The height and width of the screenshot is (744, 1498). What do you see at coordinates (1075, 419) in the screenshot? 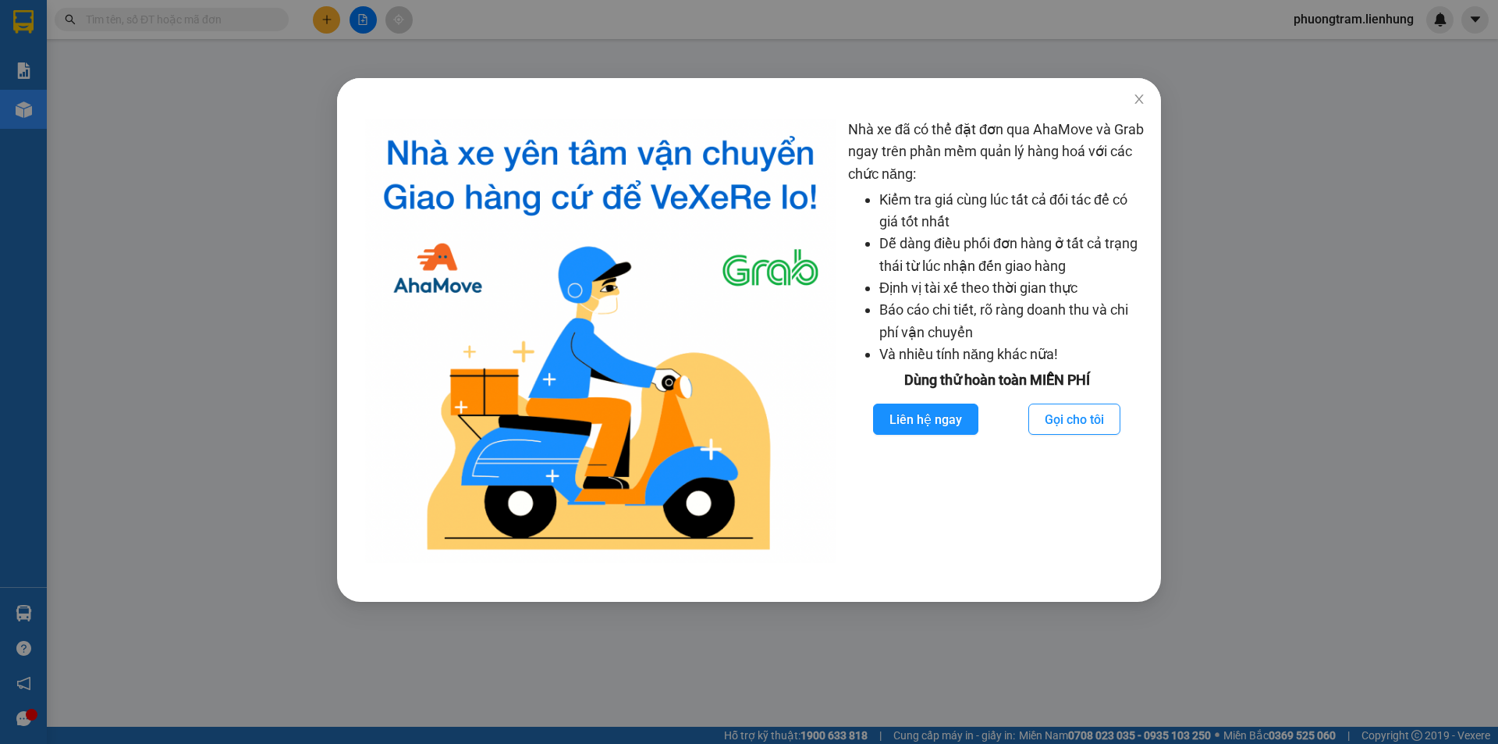
I see `button: Gọi cho tôi` at bounding box center [1075, 419].